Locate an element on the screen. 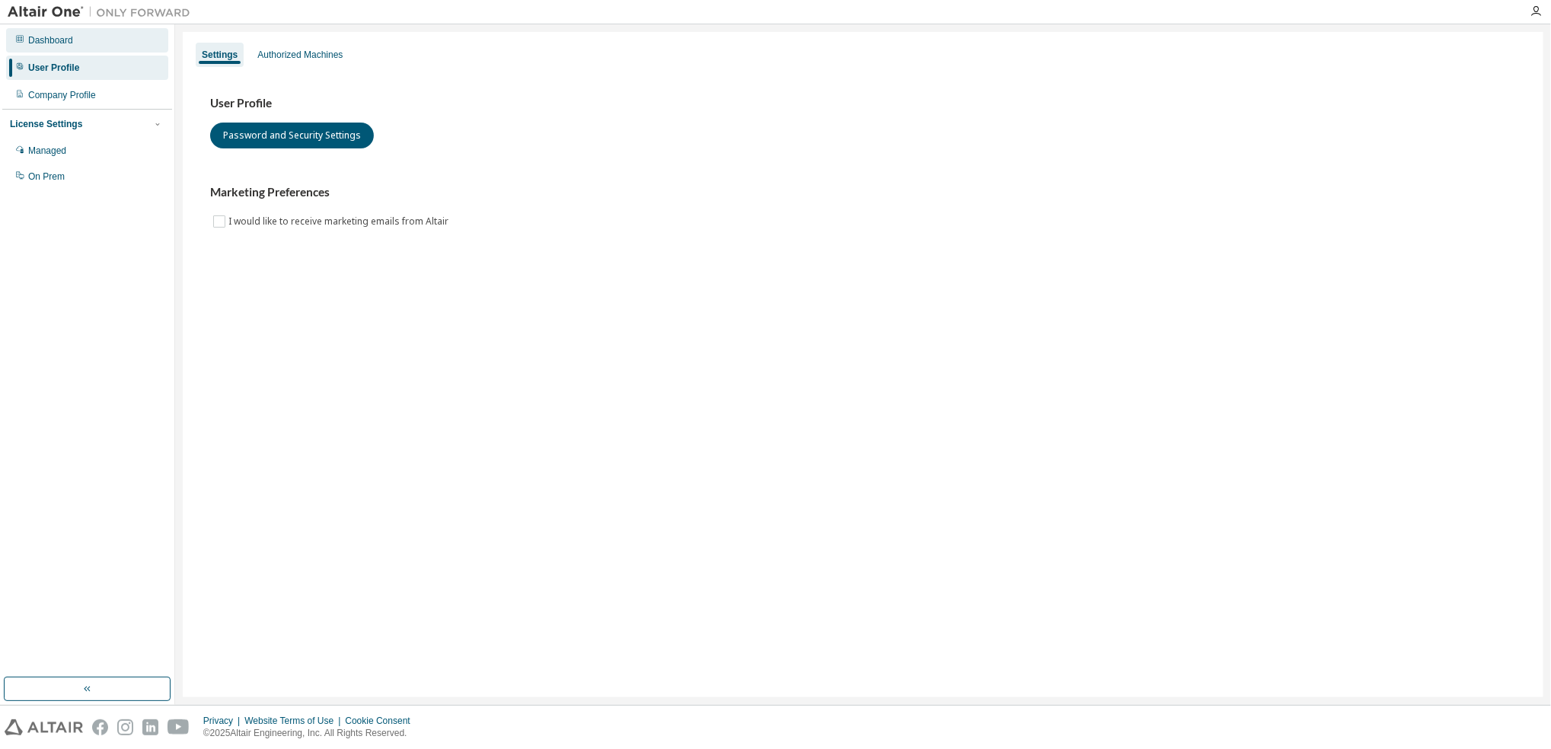  label: I would like to receive marketing emails from Altair is located at coordinates (340, 222).